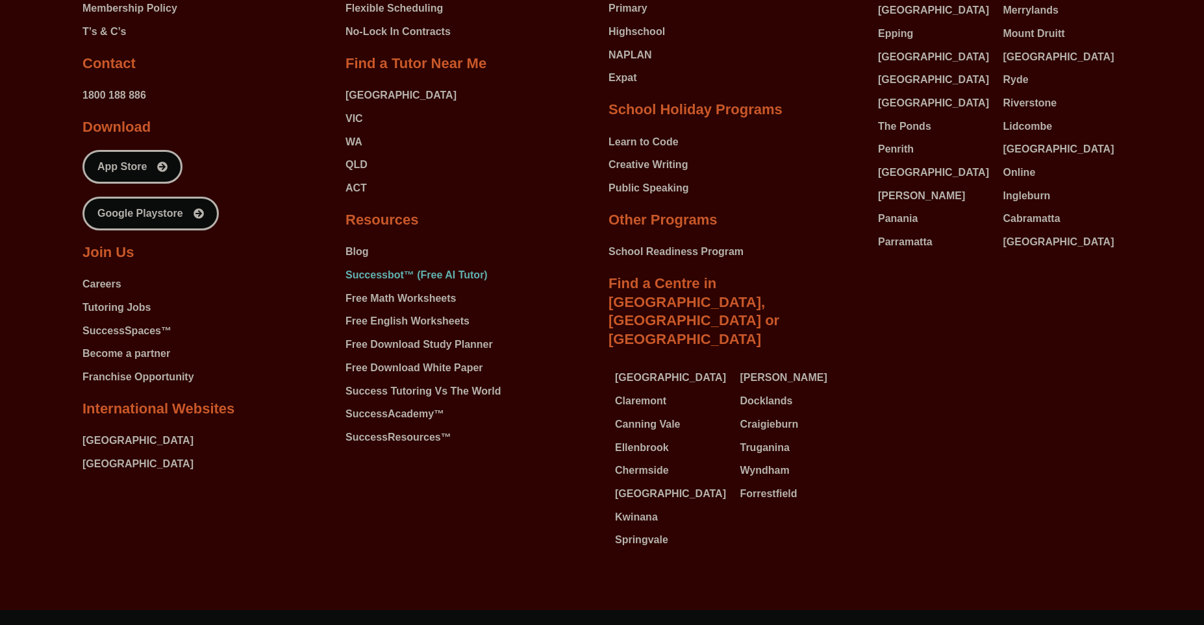 This screenshot has width=1204, height=625. What do you see at coordinates (1059, 173) in the screenshot?
I see `a: Online` at bounding box center [1059, 173].